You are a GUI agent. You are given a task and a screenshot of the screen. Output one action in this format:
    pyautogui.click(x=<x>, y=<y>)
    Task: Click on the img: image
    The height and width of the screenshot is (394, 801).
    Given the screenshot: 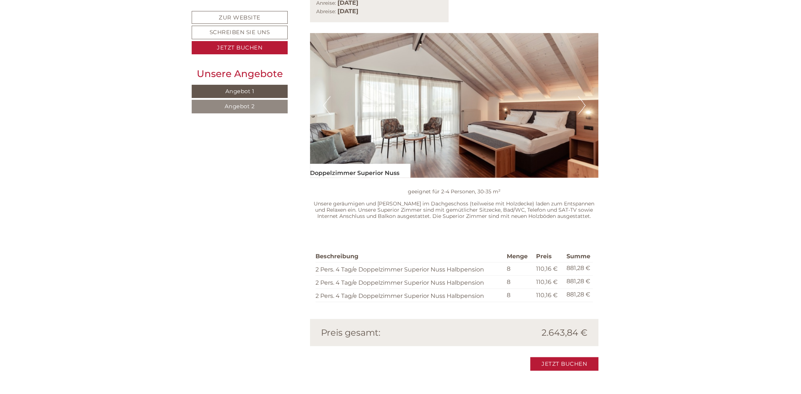 What is the action you would take?
    pyautogui.click(x=455, y=105)
    